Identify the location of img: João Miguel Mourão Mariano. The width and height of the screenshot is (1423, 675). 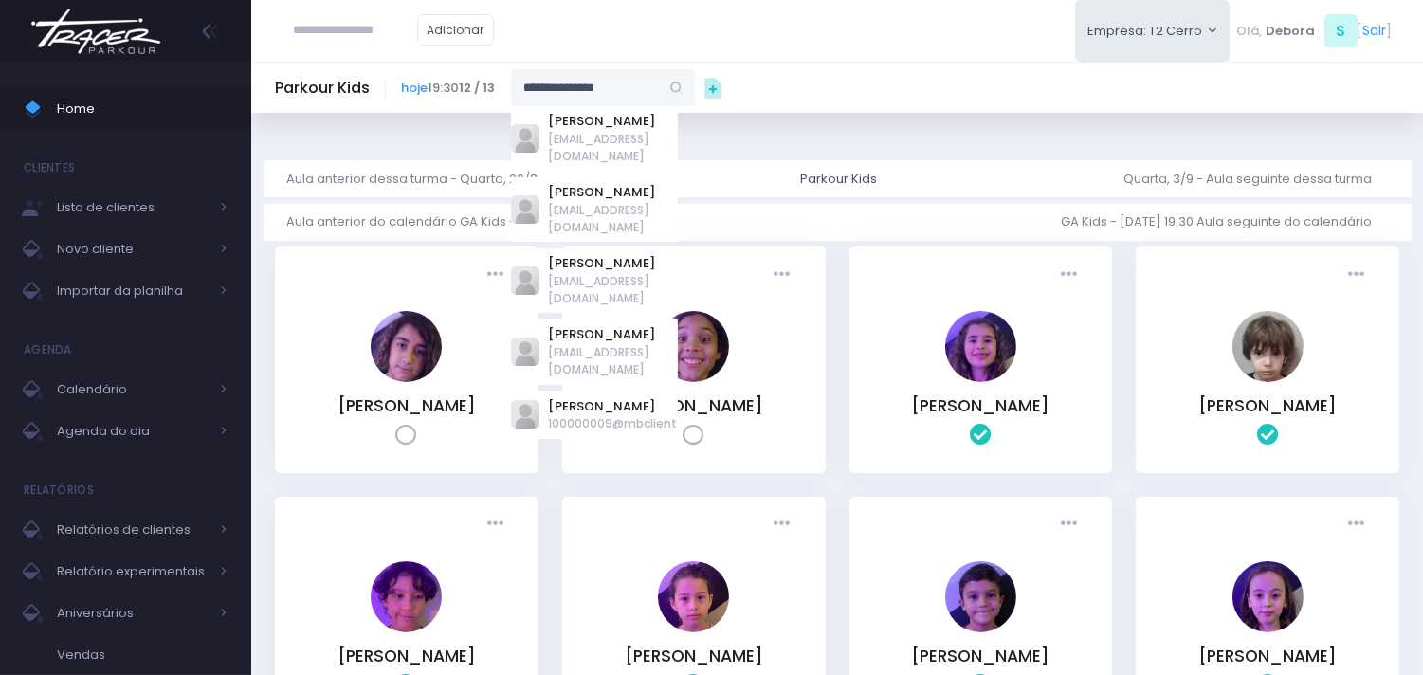
(693, 346).